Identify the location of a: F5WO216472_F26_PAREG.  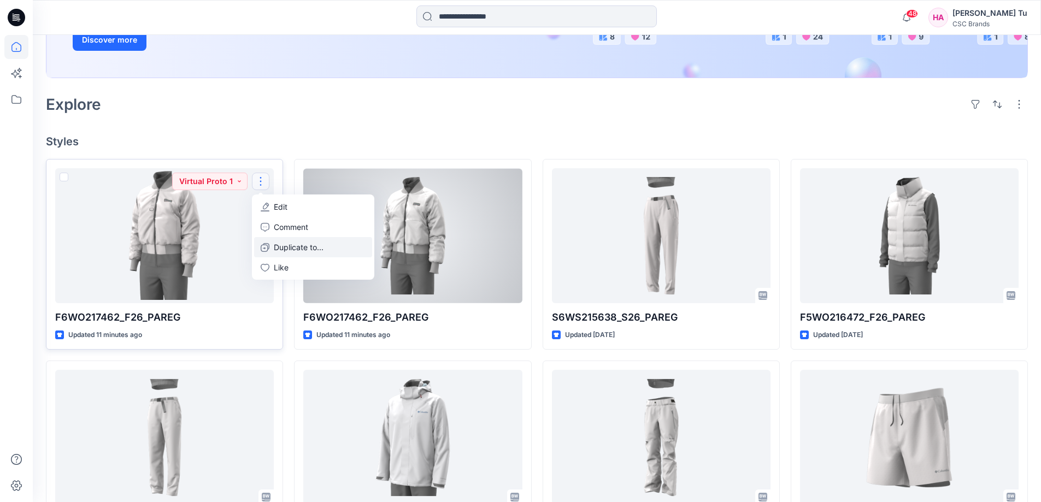
(910, 236).